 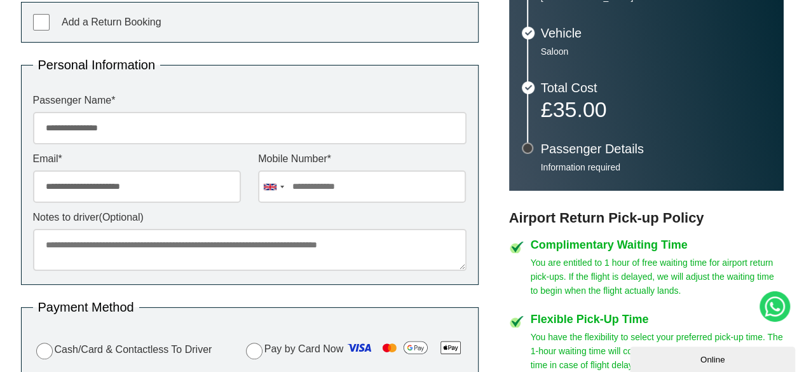 What do you see at coordinates (123, 350) in the screenshot?
I see `label: Cash/Card & Contactless To Driver` at bounding box center [123, 350].